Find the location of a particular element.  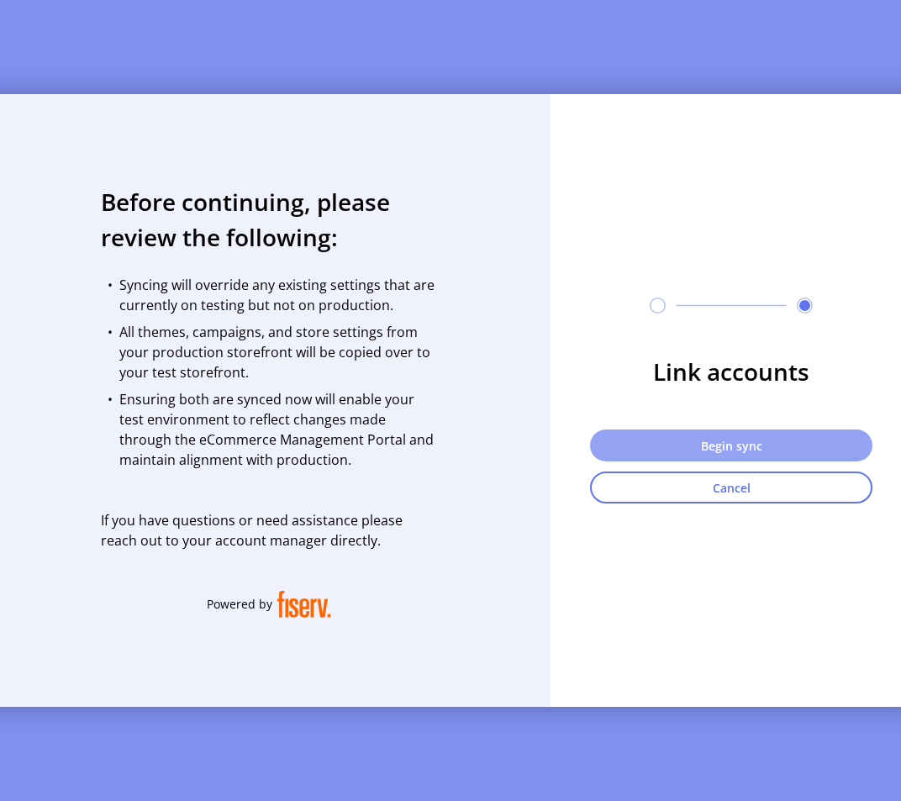

span: If you have questions or need assistance please reach out to your account manager directly. is located at coordinates (269, 530).